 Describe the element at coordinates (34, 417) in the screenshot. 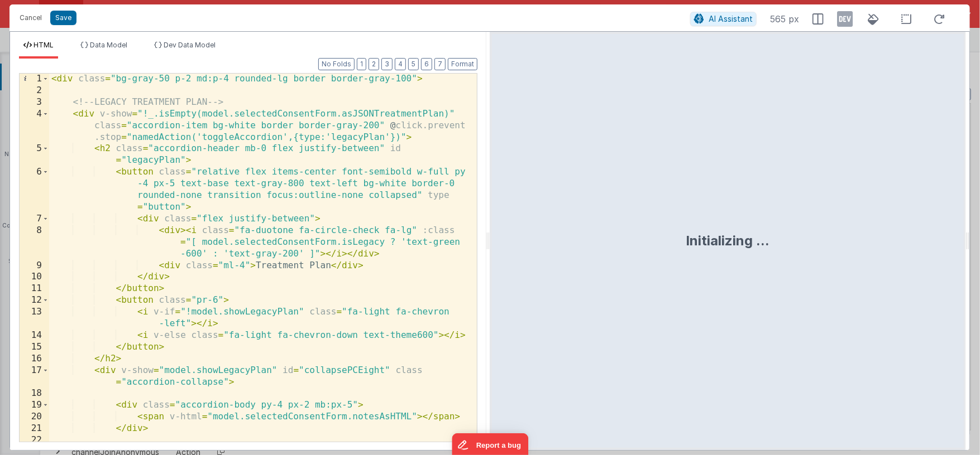

I see `div: 20` at that location.